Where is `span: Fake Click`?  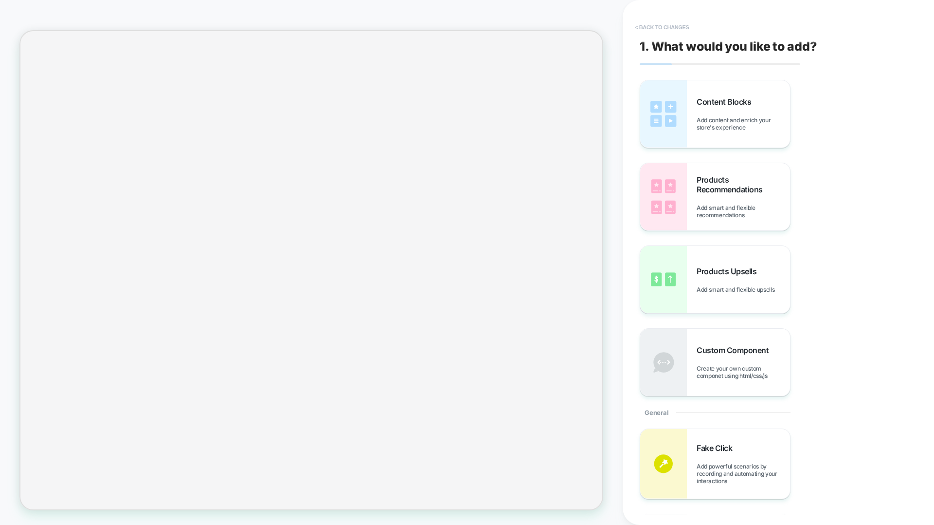
span: Fake Click is located at coordinates (717, 448).